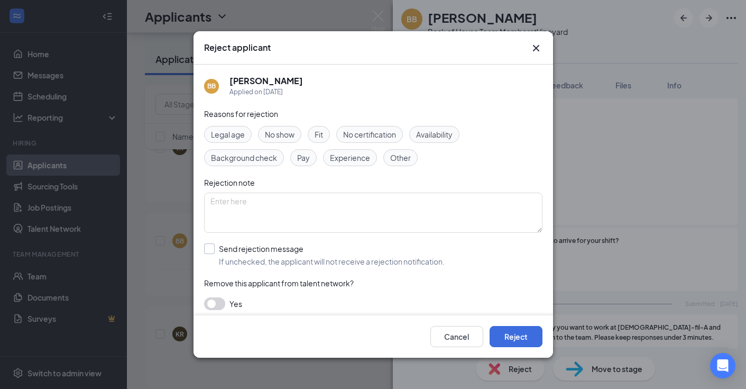 This screenshot has height=389, width=746. Describe the element at coordinates (230, 182) in the screenshot. I see `span: Rejection note` at that location.